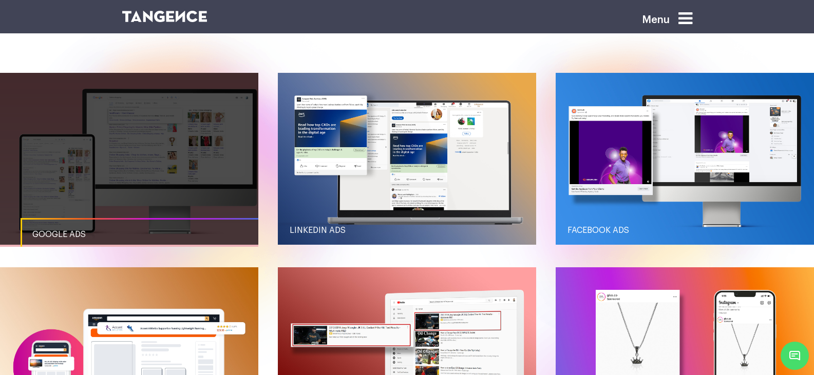 Image resolution: width=814 pixels, height=375 pixels. I want to click on span: LinkedIn Ads, so click(317, 231).